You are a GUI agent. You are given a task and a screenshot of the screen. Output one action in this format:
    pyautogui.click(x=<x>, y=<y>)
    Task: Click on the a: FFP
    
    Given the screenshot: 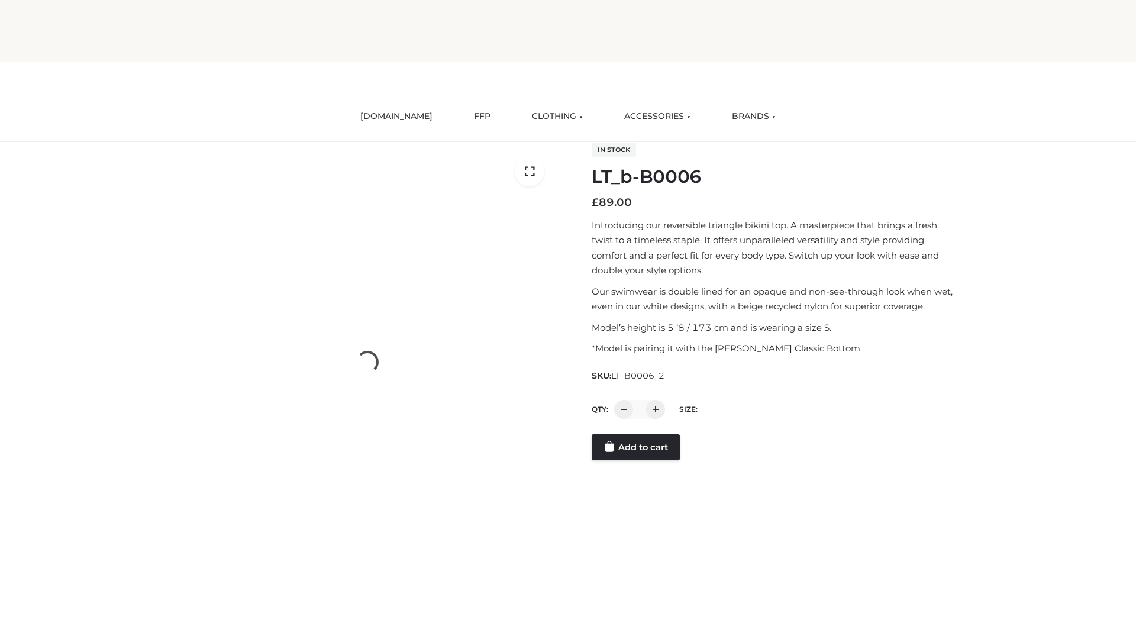 What is the action you would take?
    pyautogui.click(x=482, y=117)
    